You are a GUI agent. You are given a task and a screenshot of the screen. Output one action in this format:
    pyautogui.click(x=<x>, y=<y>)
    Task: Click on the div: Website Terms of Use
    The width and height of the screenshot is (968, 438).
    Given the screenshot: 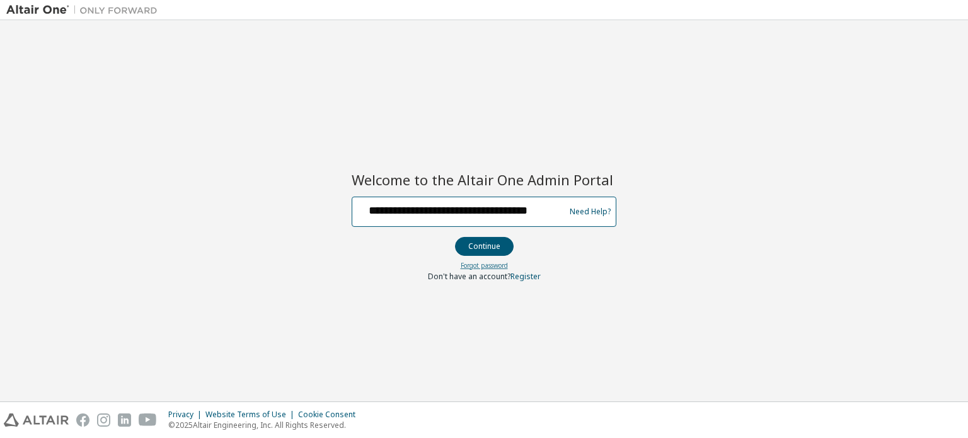 What is the action you would take?
    pyautogui.click(x=251, y=415)
    